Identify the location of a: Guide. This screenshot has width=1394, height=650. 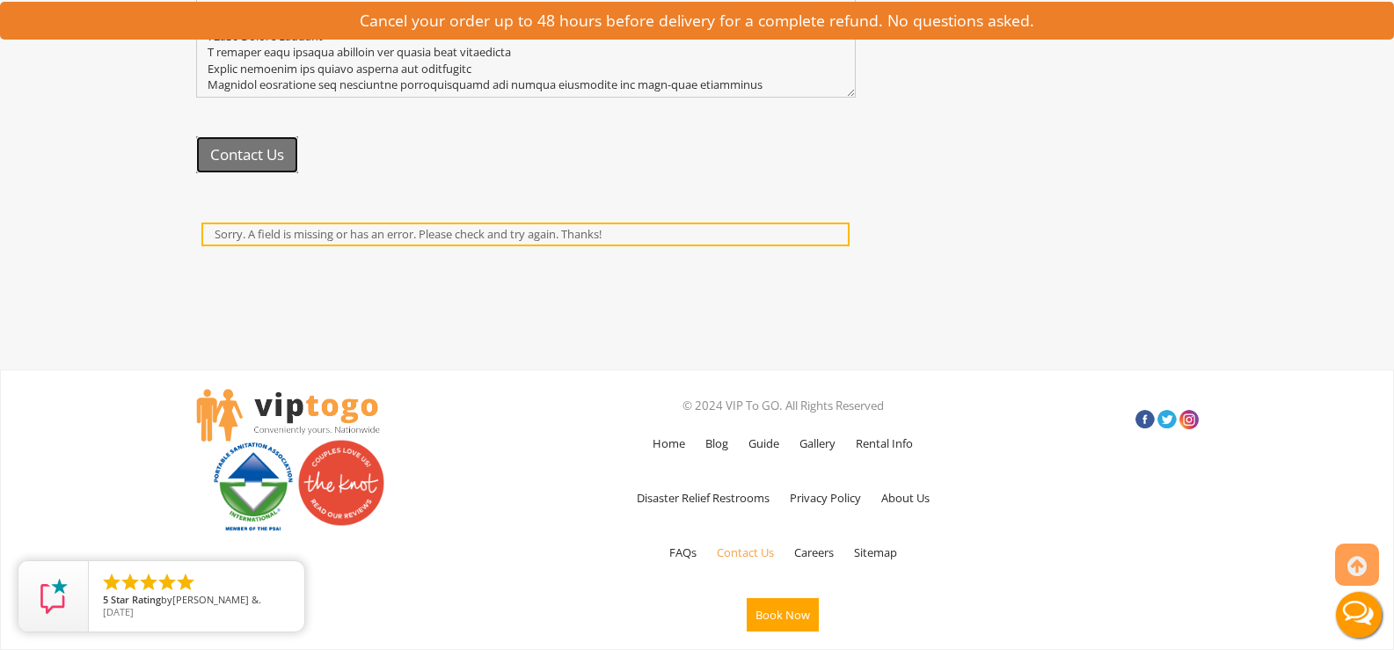
(763, 443).